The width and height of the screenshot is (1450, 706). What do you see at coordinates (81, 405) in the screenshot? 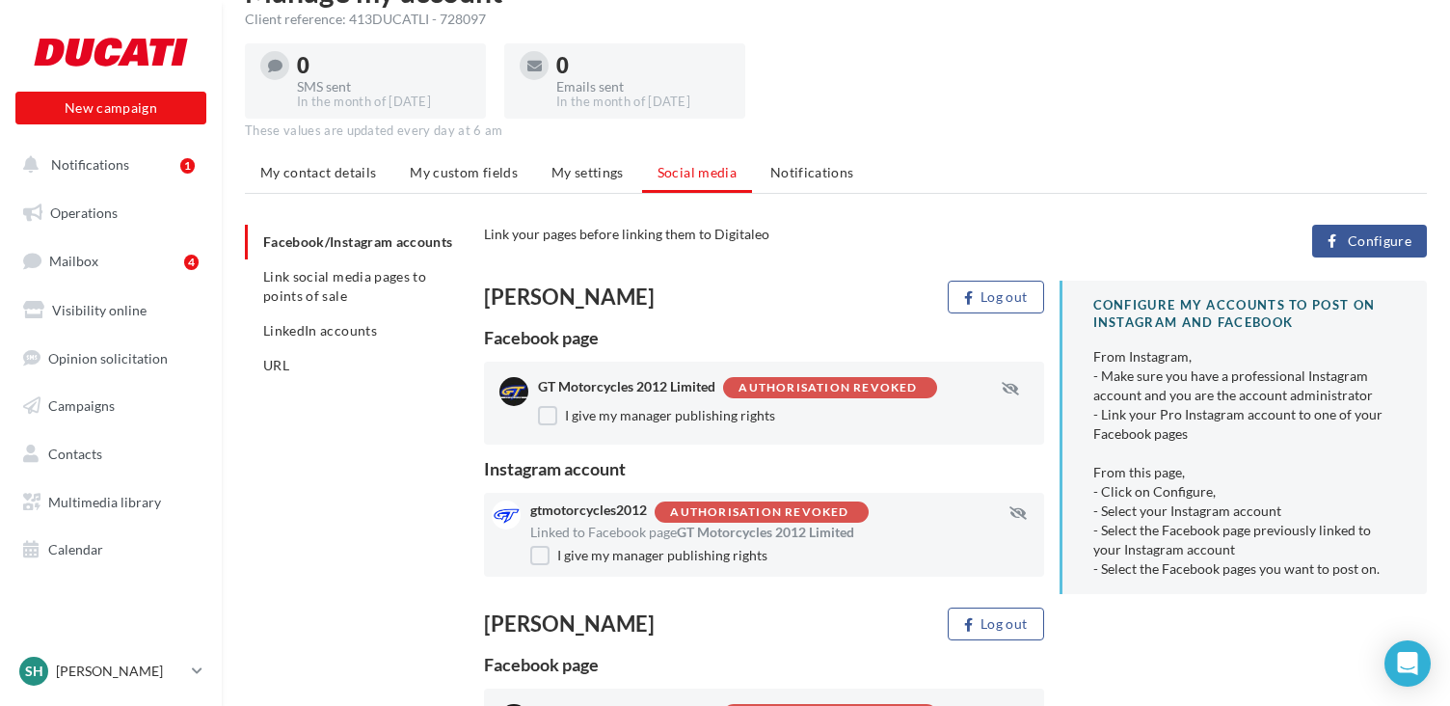
I see `span: Campaigns` at bounding box center [81, 405].